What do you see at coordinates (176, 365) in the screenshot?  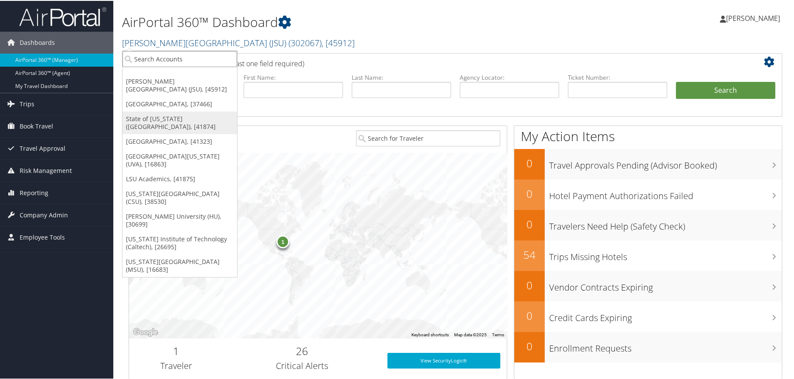 I see `h3: Traveler` at bounding box center [176, 365].